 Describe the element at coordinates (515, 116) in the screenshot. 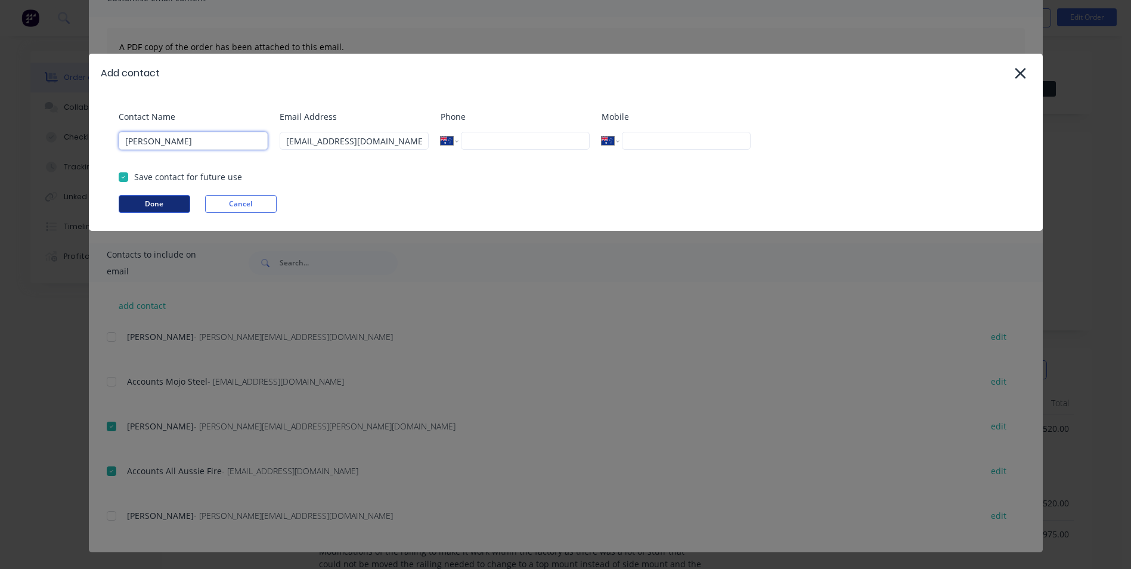

I see `label: Phone` at that location.